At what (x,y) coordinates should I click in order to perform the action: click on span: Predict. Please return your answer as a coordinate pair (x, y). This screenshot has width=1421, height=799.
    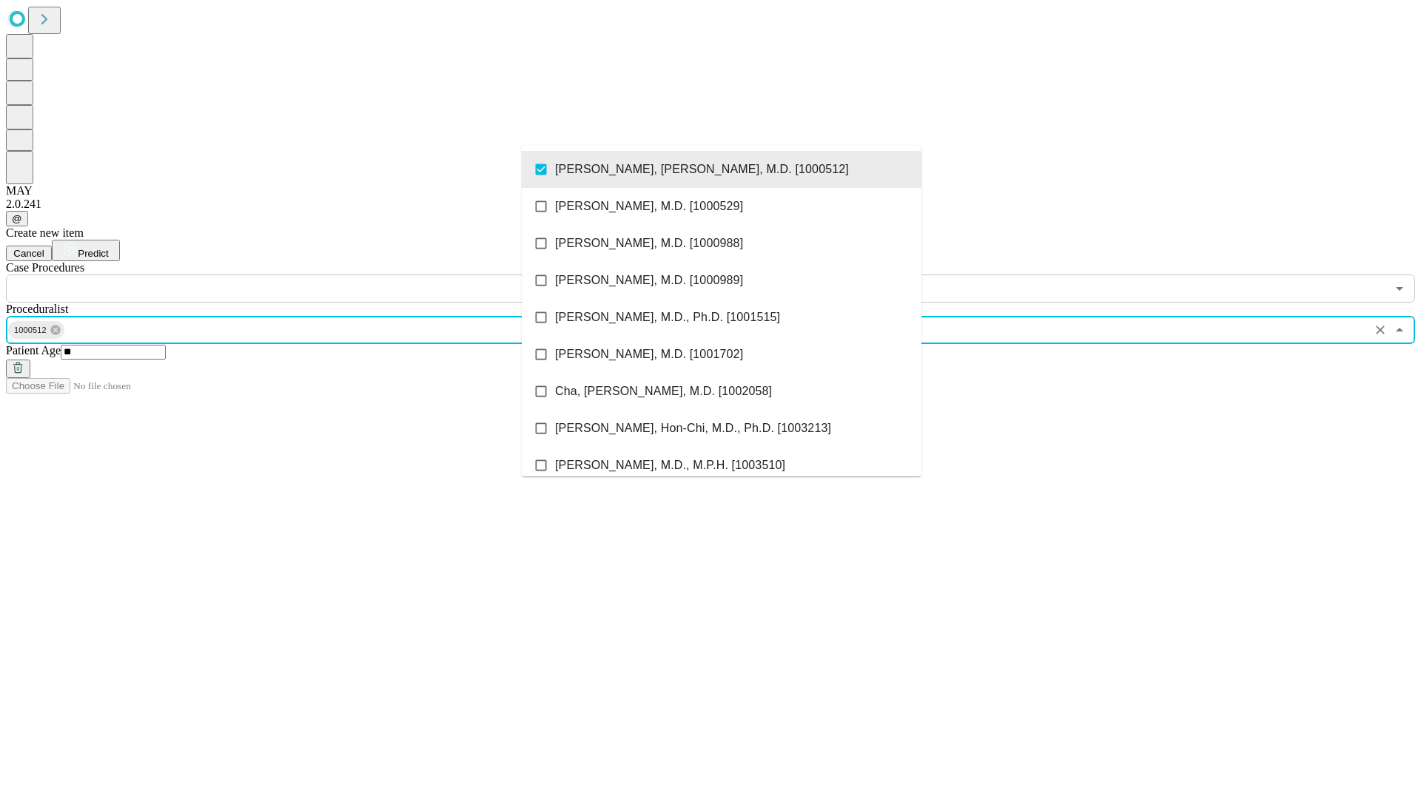
    Looking at the image, I should click on (92, 253).